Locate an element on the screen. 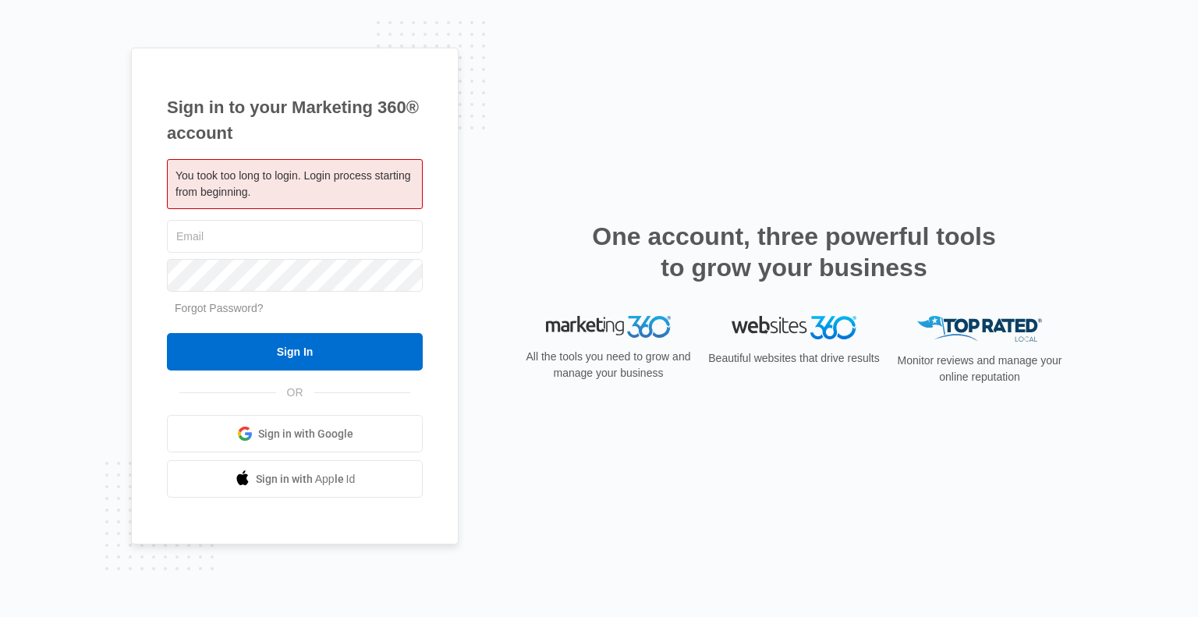 The image size is (1198, 617). p: Beautiful websites that drive results is located at coordinates (794, 358).